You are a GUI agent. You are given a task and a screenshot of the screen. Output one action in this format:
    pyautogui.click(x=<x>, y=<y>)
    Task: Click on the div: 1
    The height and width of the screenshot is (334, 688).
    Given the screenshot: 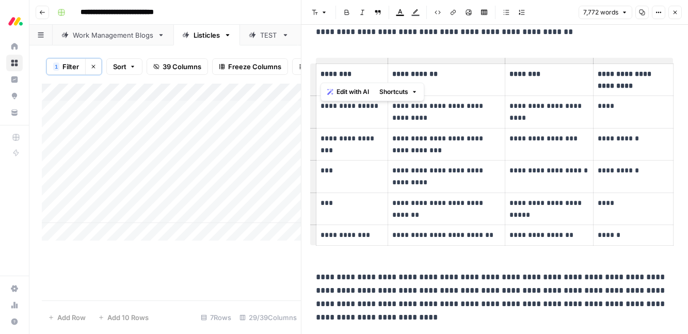 What is the action you would take?
    pyautogui.click(x=56, y=67)
    